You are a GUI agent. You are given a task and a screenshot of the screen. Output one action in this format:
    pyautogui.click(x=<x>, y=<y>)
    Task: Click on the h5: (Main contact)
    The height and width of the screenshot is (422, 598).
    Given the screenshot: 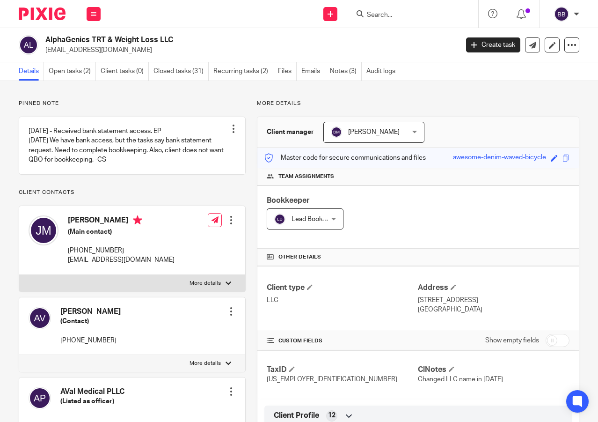 What is the action you would take?
    pyautogui.click(x=121, y=232)
    